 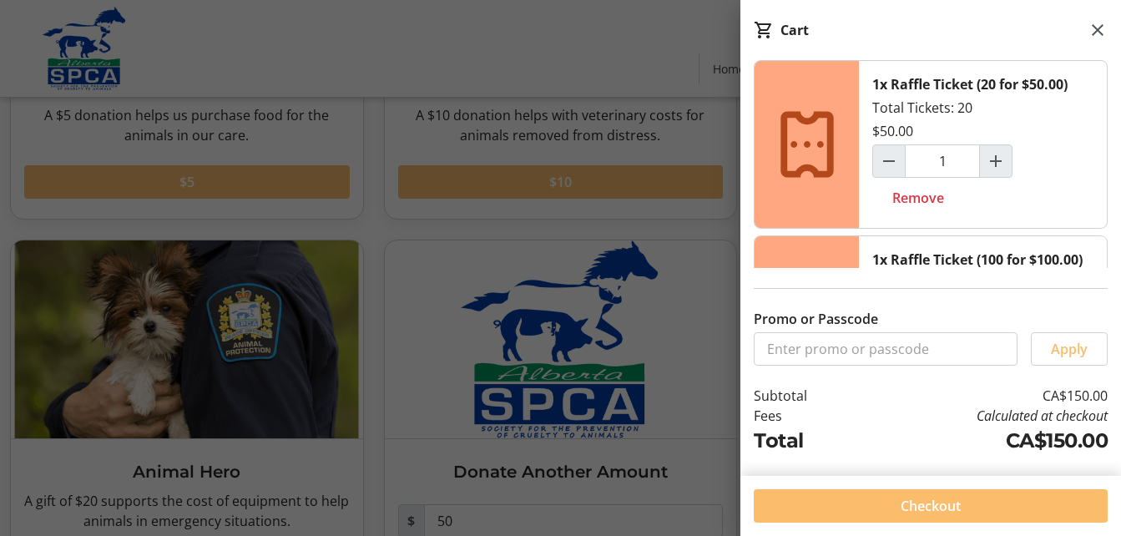 What do you see at coordinates (982, 416) in the screenshot?
I see `td: Calculated at checkout` at bounding box center [982, 416].